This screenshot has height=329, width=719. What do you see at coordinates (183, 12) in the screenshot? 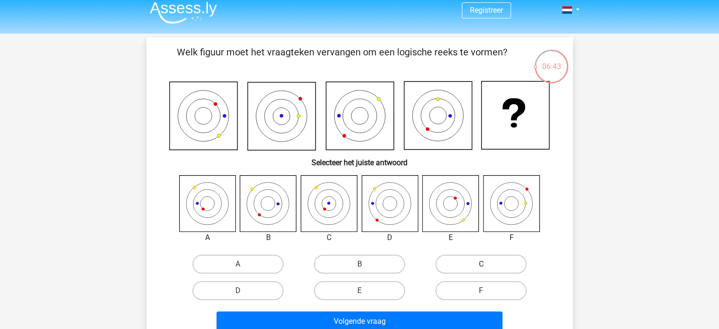
I see `img: Assessly` at bounding box center [183, 12].